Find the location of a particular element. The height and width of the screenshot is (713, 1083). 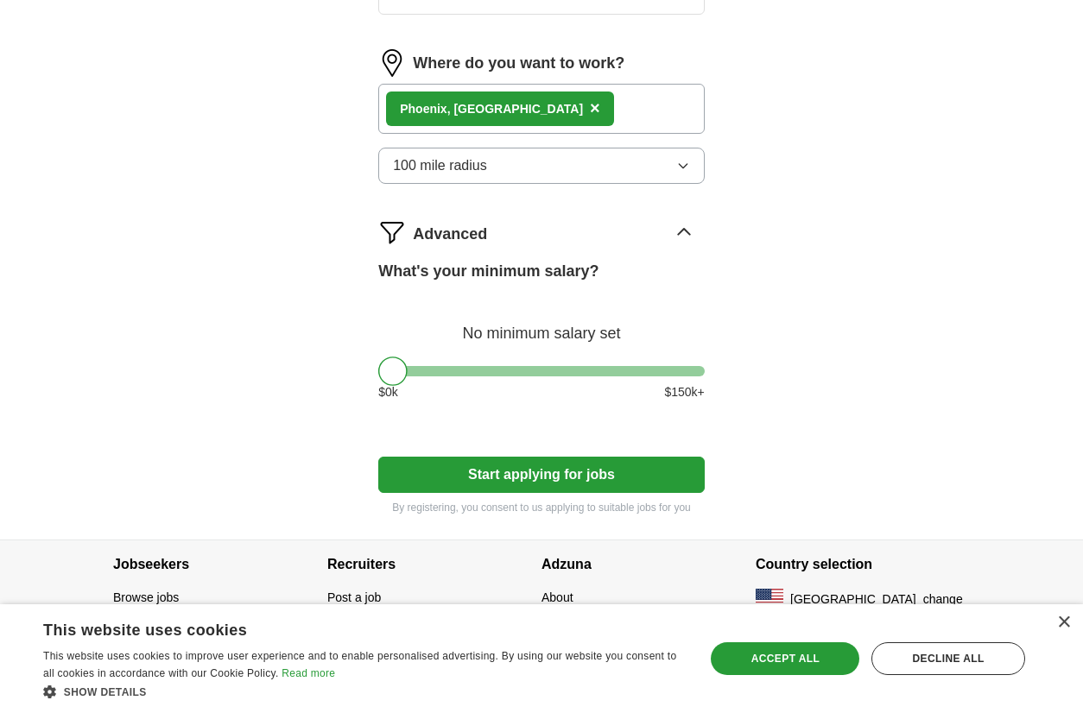

p: By registering, you consent to us applying to suitable jobs for you is located at coordinates (541, 508).